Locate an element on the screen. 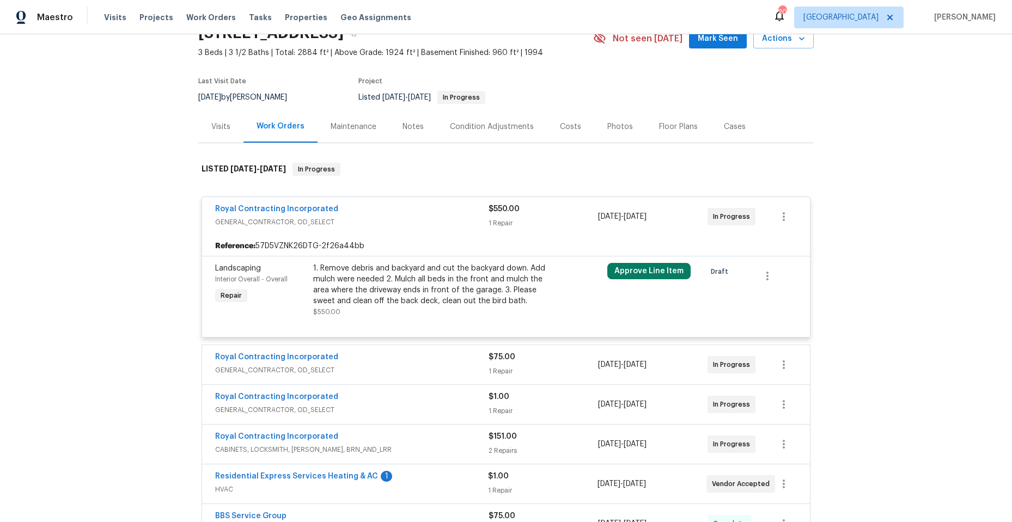 The width and height of the screenshot is (1012, 522). span: Last Visit Date is located at coordinates (222, 81).